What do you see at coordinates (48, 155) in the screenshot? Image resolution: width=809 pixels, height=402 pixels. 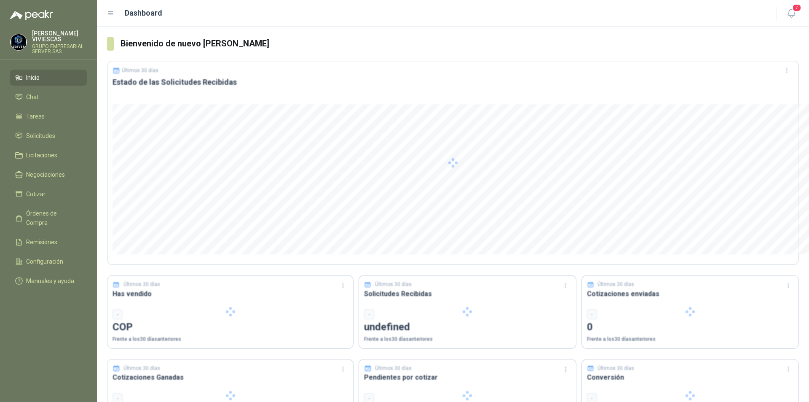 I see `a: Licitaciones` at bounding box center [48, 155].